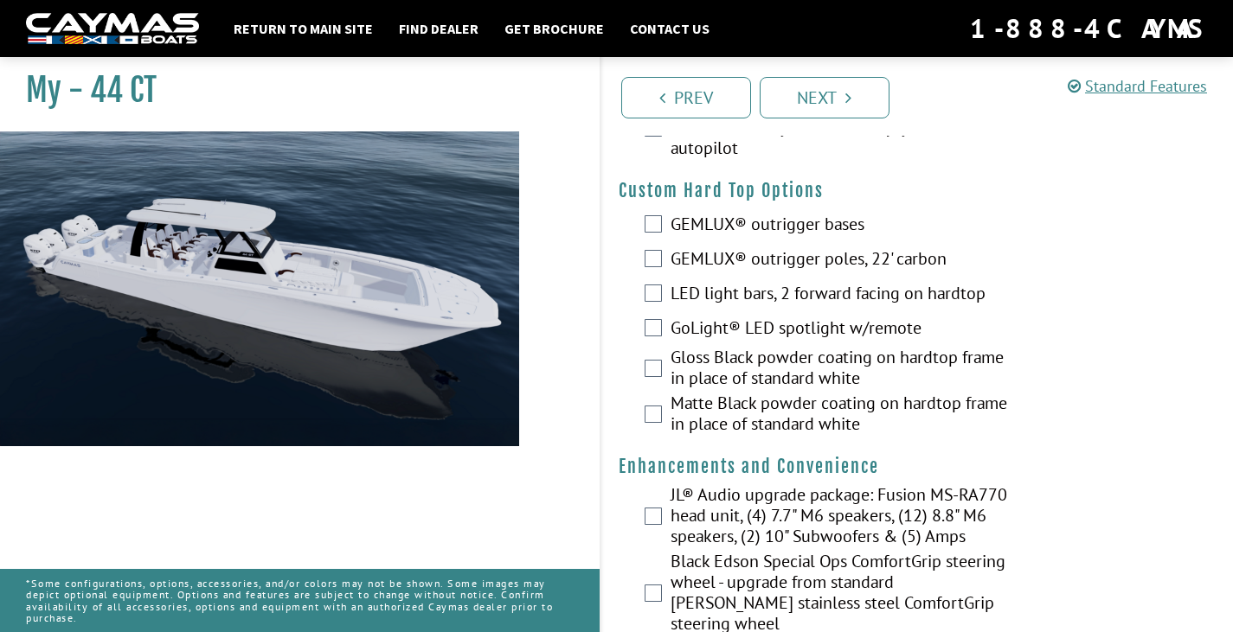 This screenshot has width=1233, height=632. What do you see at coordinates (917, 190) in the screenshot?
I see `h4: Custom Hard Top Options` at bounding box center [917, 190].